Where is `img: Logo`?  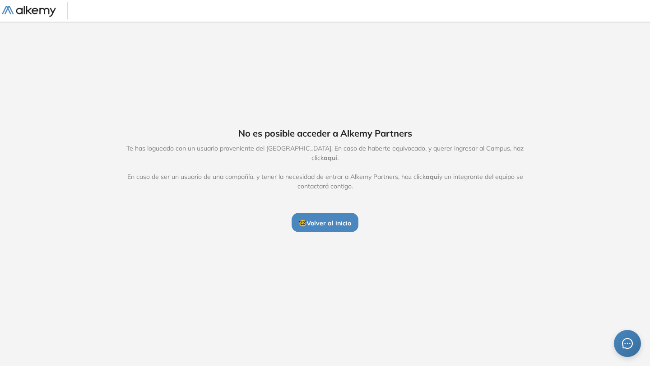 img: Logo is located at coordinates (29, 11).